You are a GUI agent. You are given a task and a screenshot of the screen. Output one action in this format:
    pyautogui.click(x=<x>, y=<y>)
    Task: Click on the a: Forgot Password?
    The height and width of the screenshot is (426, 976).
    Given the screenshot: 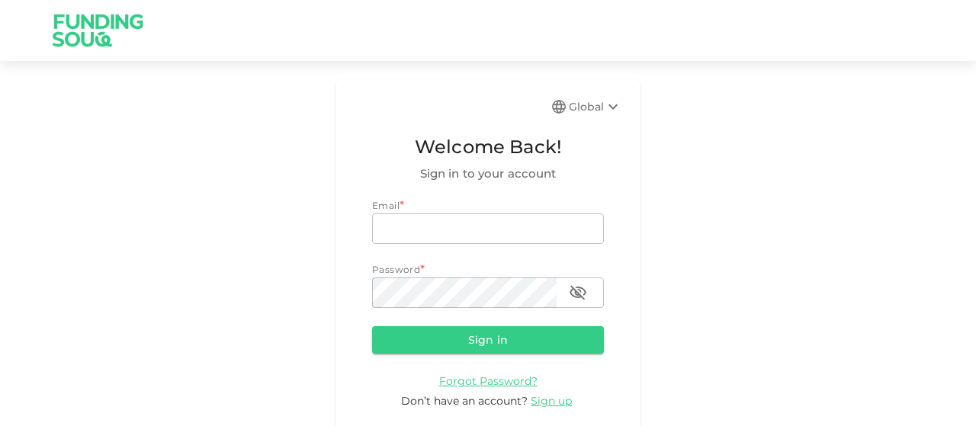 What is the action you would take?
    pyautogui.click(x=488, y=381)
    